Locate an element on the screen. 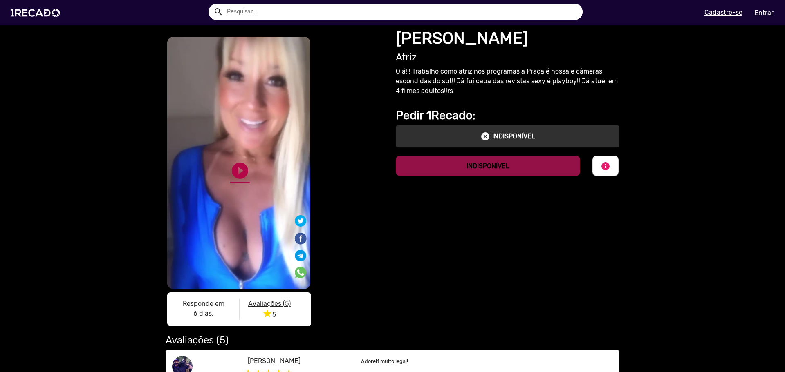  i: Share on Telegram is located at coordinates (300, 253).